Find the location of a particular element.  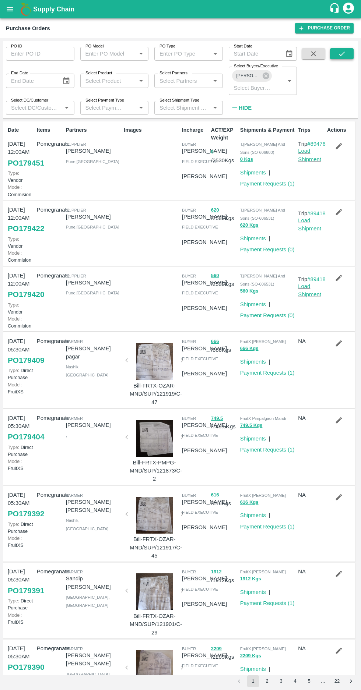

button: 666 Kgs is located at coordinates (249, 349).